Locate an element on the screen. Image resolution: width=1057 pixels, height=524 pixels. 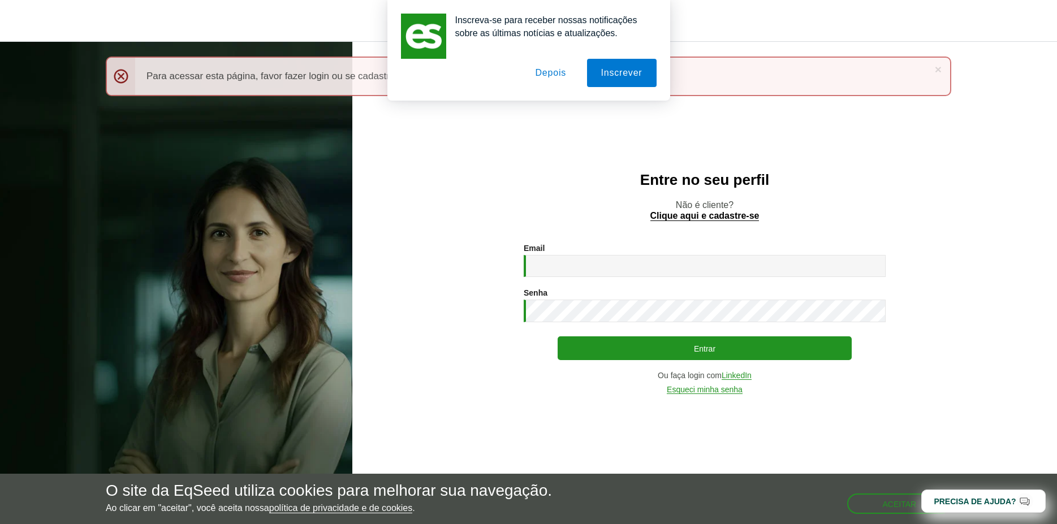
label: Email is located at coordinates (534, 248).